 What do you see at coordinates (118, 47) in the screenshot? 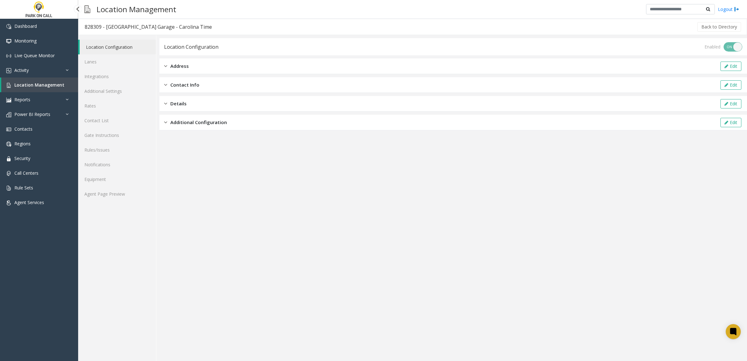
I see `a: Location Configuration` at bounding box center [118, 47].